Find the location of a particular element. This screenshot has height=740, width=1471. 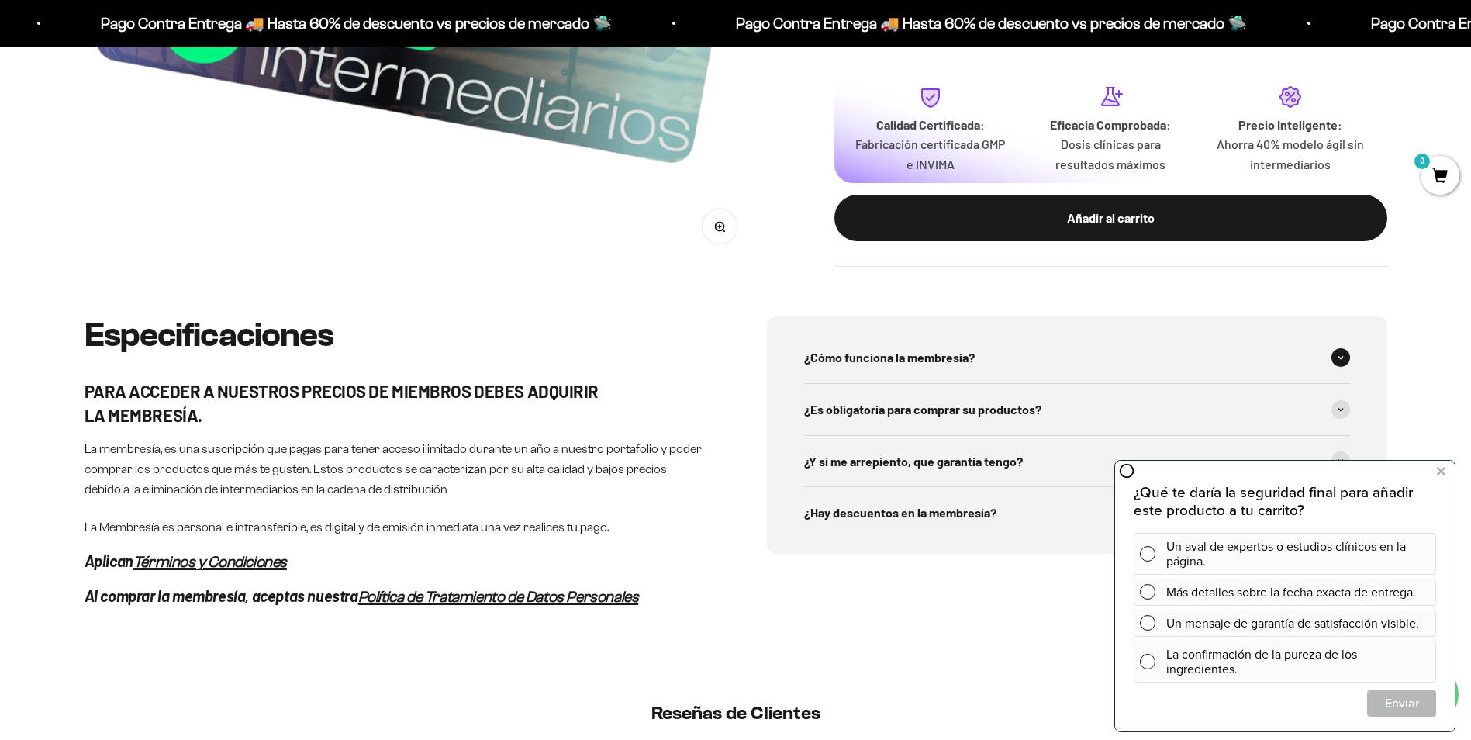

strong: Eficacia Comprobada: is located at coordinates (1110, 124).